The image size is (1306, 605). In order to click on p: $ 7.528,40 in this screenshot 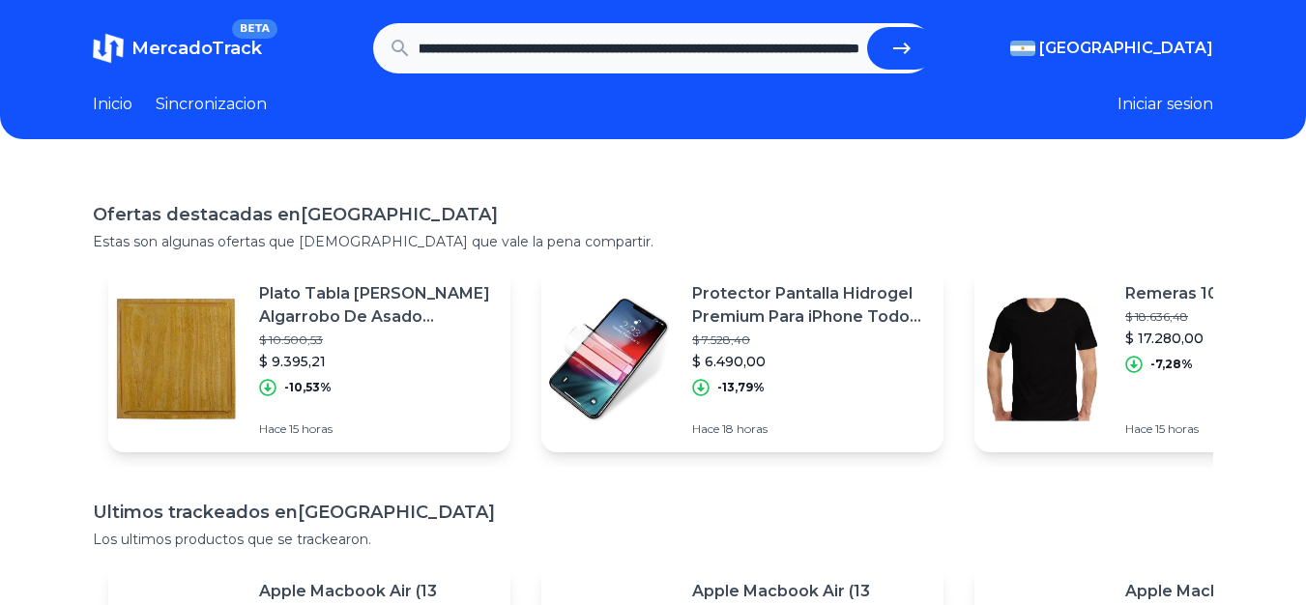, I will do `click(810, 340)`.